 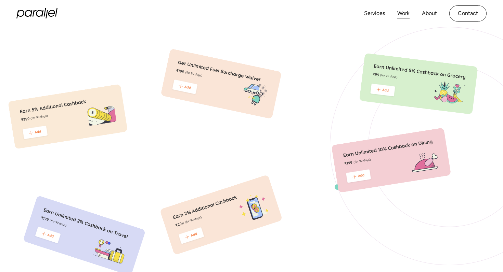 What do you see at coordinates (418, 84) in the screenshot?
I see `img: earn unlimited 5% cashback on grocery` at bounding box center [418, 84].